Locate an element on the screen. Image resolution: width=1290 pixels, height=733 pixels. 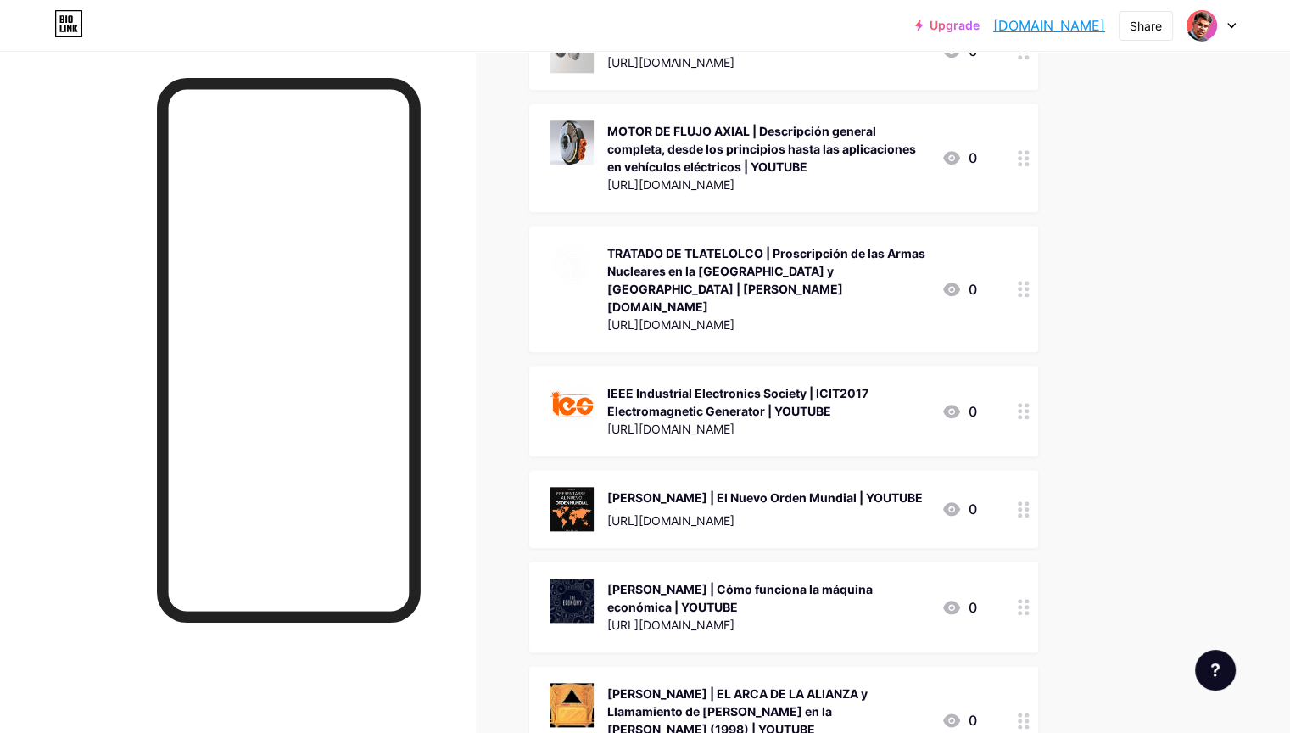
img: MOTOR DE FLUJO AXIAL | Descripción general completa, desde los principios hasta las aplicaciones ... is located at coordinates (572, 143).